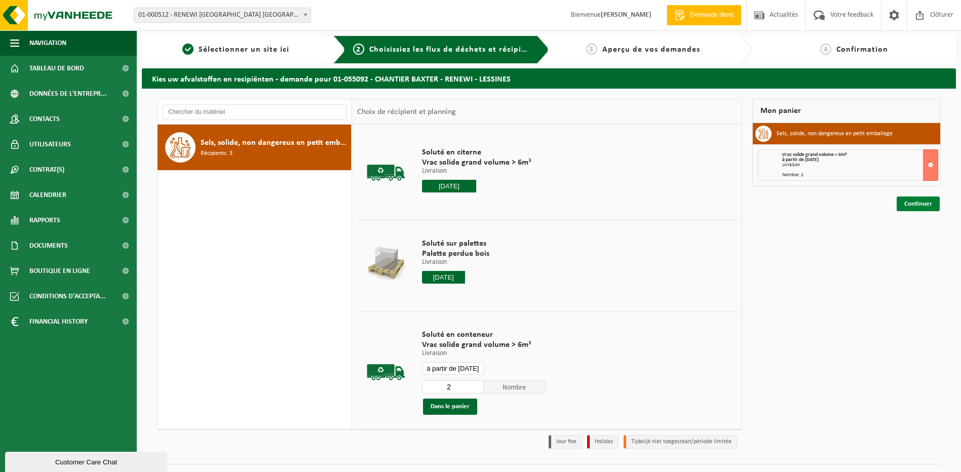  I want to click on span: Sélectionner un site ici, so click(244, 50).